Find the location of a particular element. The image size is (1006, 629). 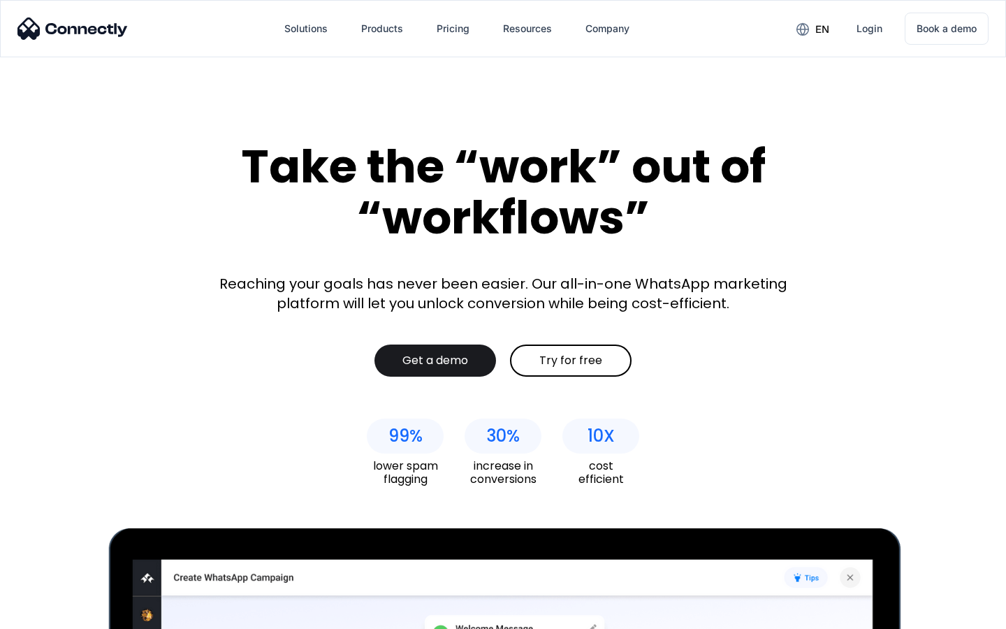

a: Book a demo is located at coordinates (946, 29).